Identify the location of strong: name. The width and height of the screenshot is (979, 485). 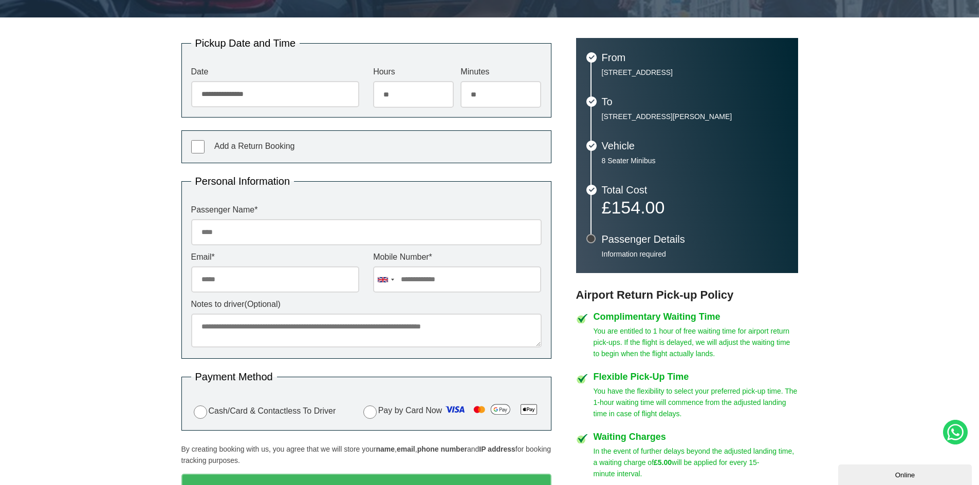
(385, 449).